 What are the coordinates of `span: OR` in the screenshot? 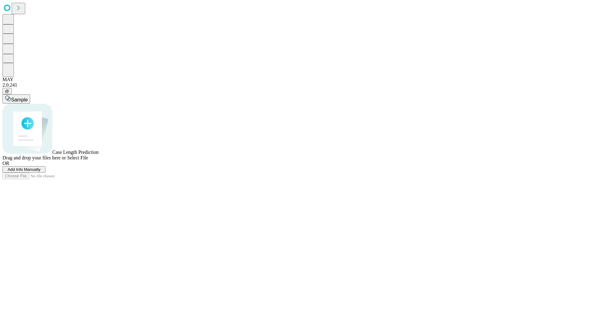 It's located at (6, 163).